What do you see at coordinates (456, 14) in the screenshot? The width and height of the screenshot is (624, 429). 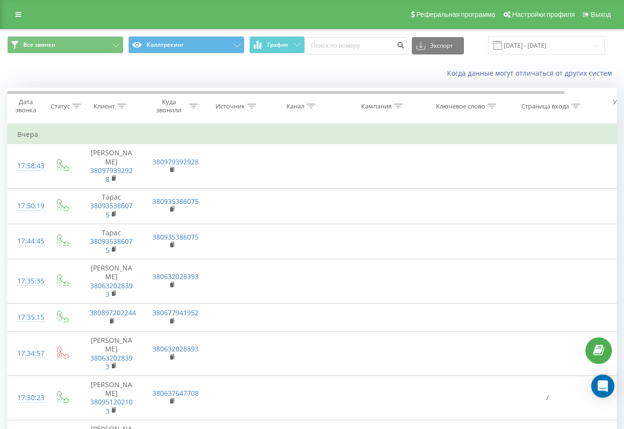 I see `span: Реферальная программа` at bounding box center [456, 14].